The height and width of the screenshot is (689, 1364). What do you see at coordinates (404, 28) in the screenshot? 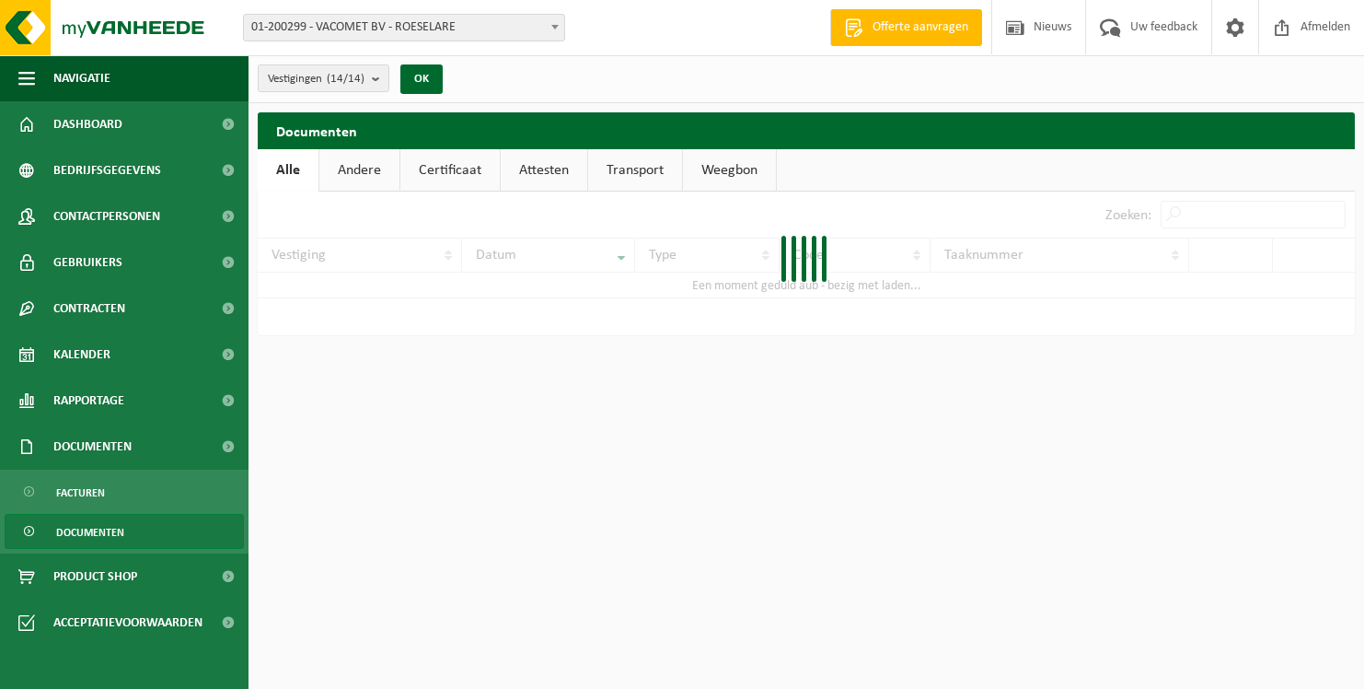
I see `span: 01-200299 - VACOMET BV - ROESELARE` at bounding box center [404, 28].